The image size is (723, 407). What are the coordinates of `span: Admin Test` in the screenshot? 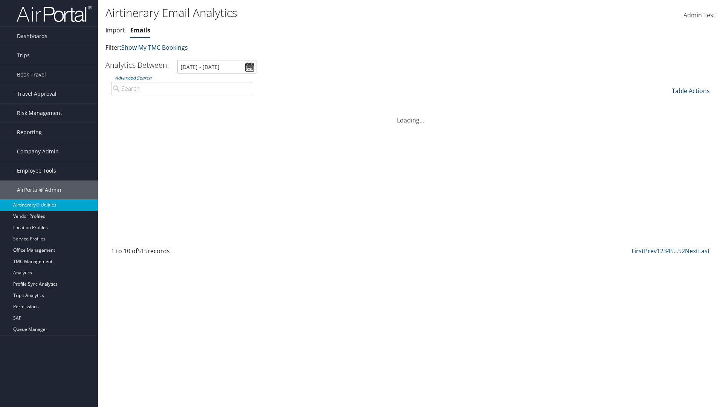 It's located at (699, 15).